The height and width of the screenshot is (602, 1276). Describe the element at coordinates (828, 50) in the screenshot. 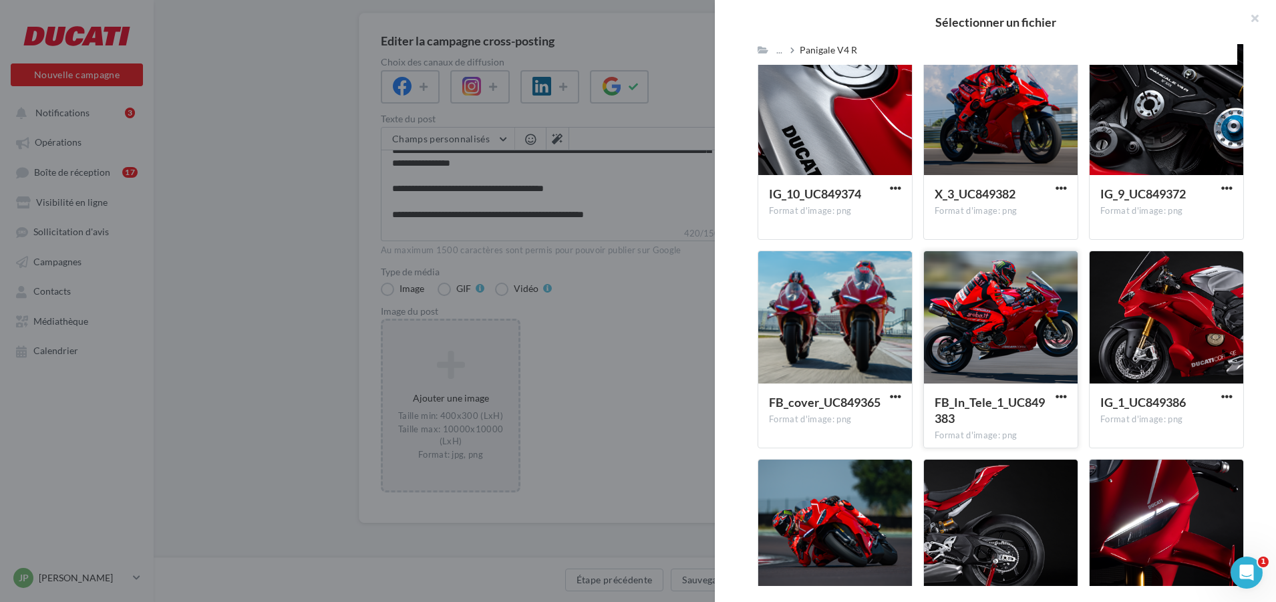

I see `div: Panigale V4 R` at that location.